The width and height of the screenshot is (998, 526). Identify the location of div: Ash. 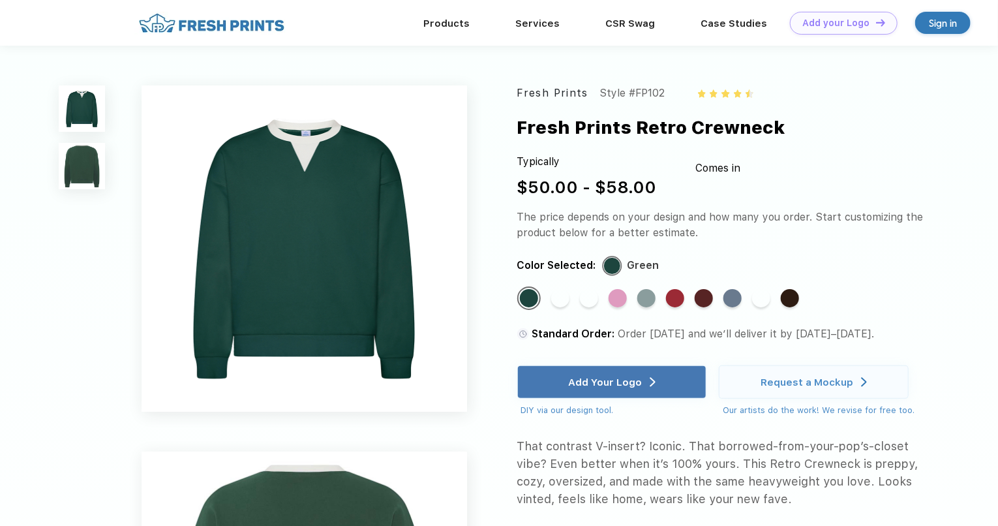
(589, 298).